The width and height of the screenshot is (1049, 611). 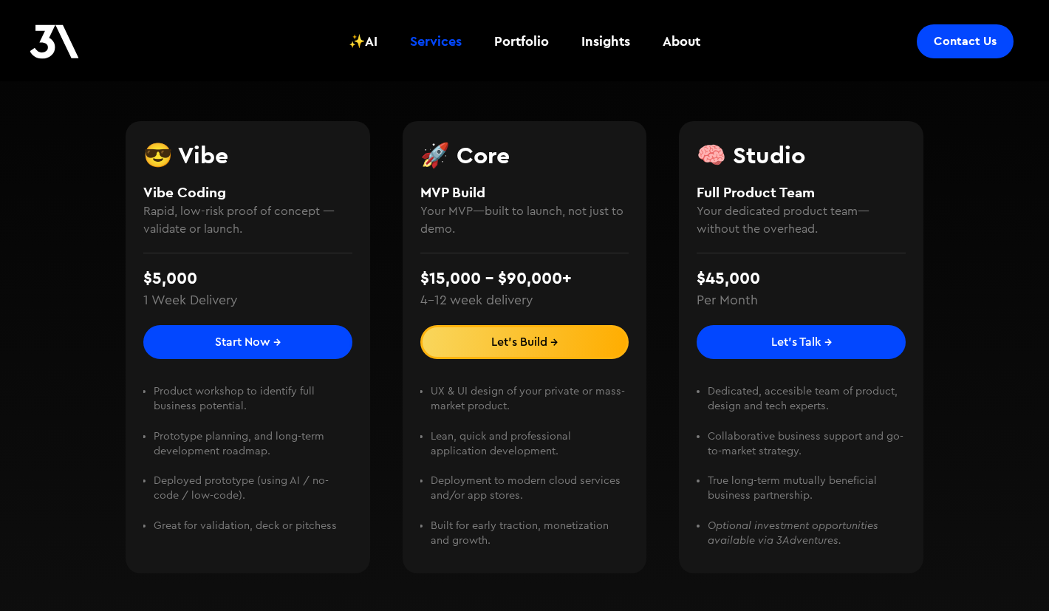 What do you see at coordinates (530, 406) in the screenshot?
I see `li: UX & UI design of your private or mass-market product. ‍` at bounding box center [530, 406].